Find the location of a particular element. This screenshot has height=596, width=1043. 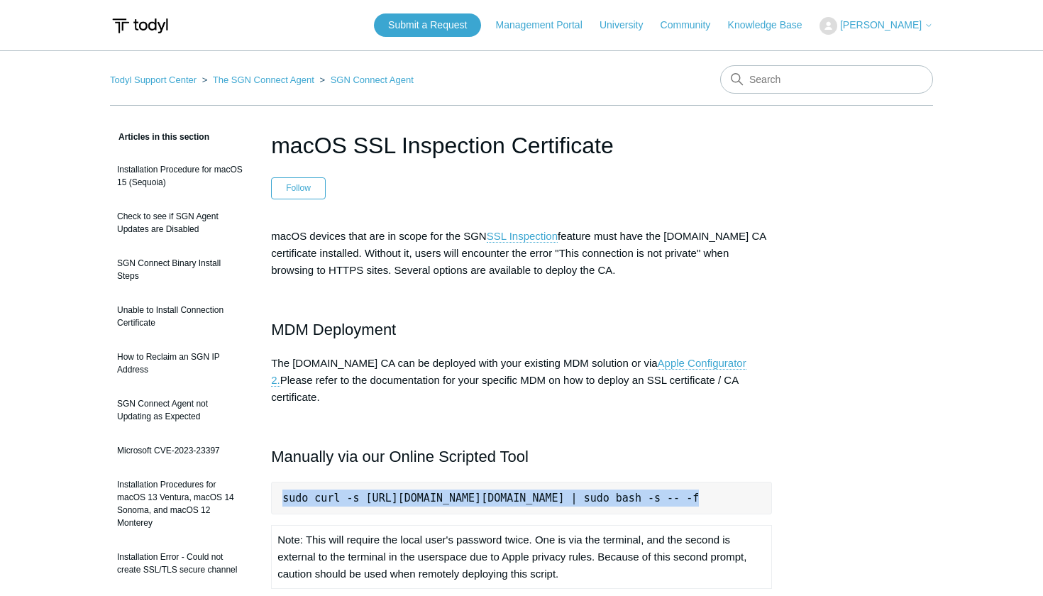

a: SSL Inspection is located at coordinates (522, 236).